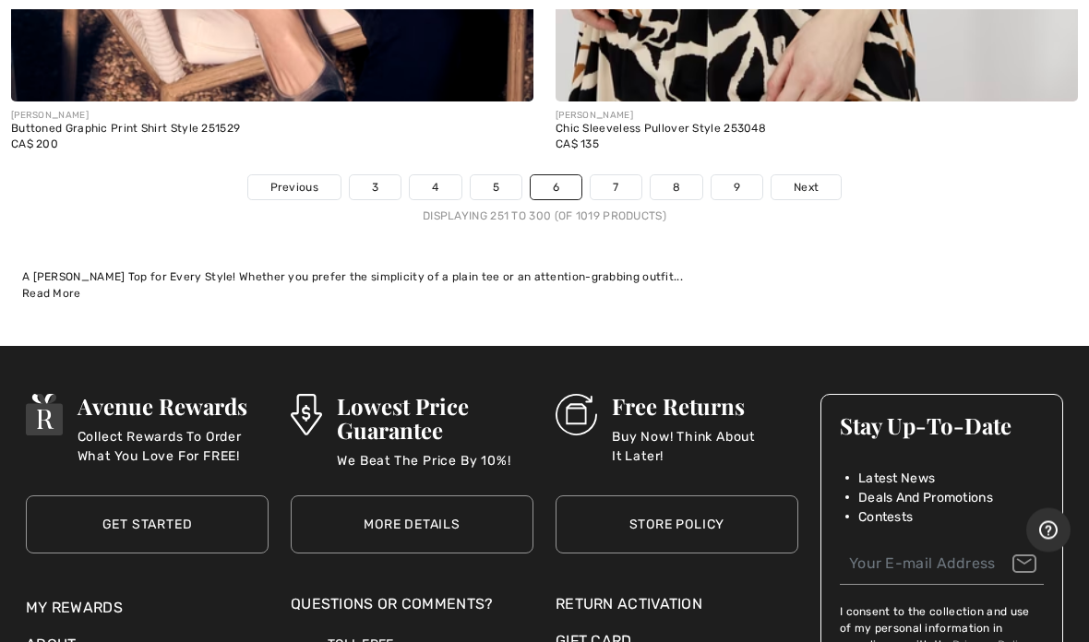 The image size is (1089, 642). What do you see at coordinates (435, 419) in the screenshot?
I see `h3: Lowest Price Guarantee` at bounding box center [435, 419].